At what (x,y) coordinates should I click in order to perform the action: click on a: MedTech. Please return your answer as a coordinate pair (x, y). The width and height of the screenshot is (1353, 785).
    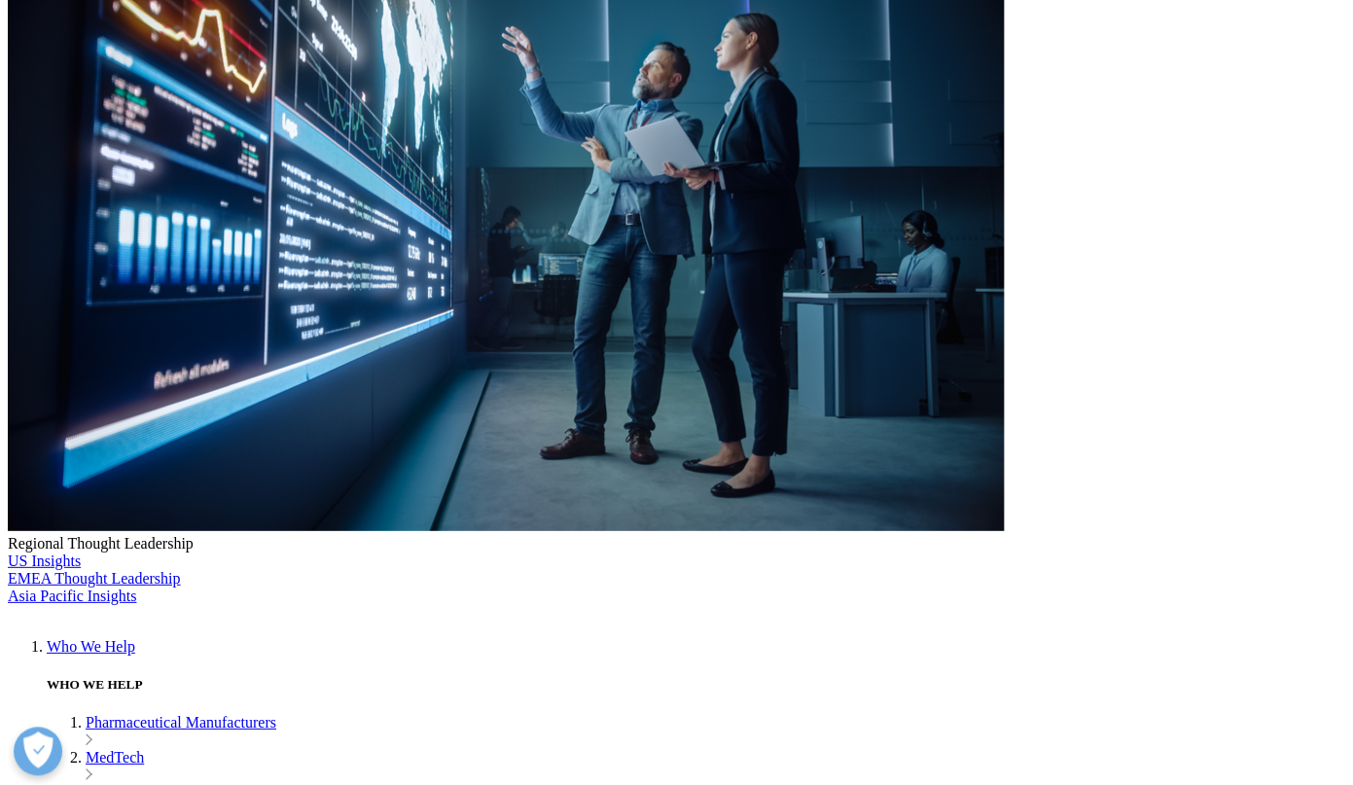
    Looking at the image, I should click on (115, 757).